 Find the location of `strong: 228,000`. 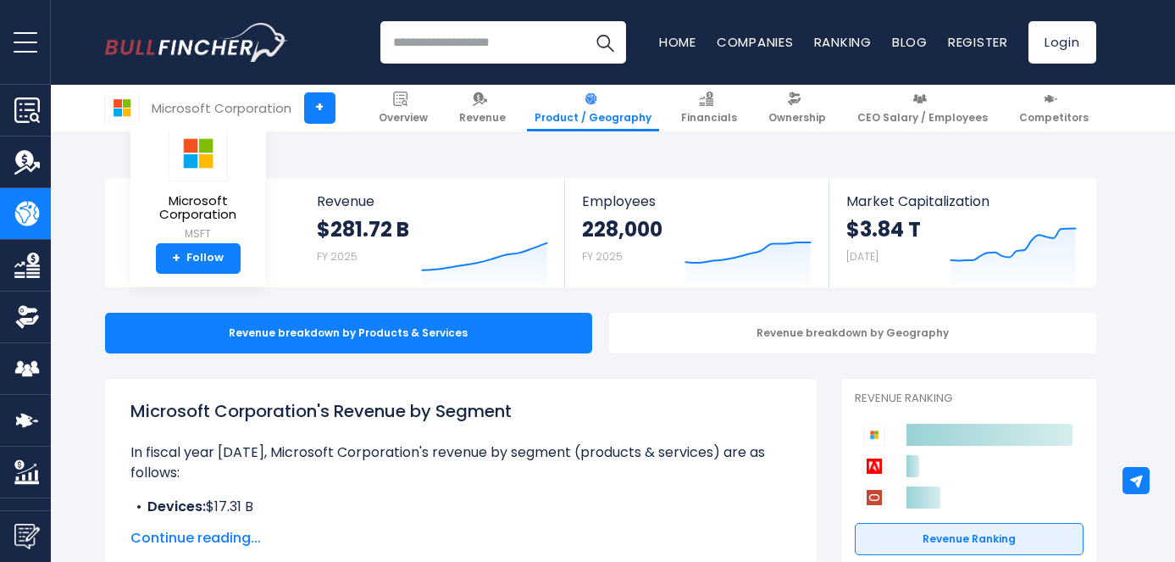

strong: 228,000 is located at coordinates (622, 229).